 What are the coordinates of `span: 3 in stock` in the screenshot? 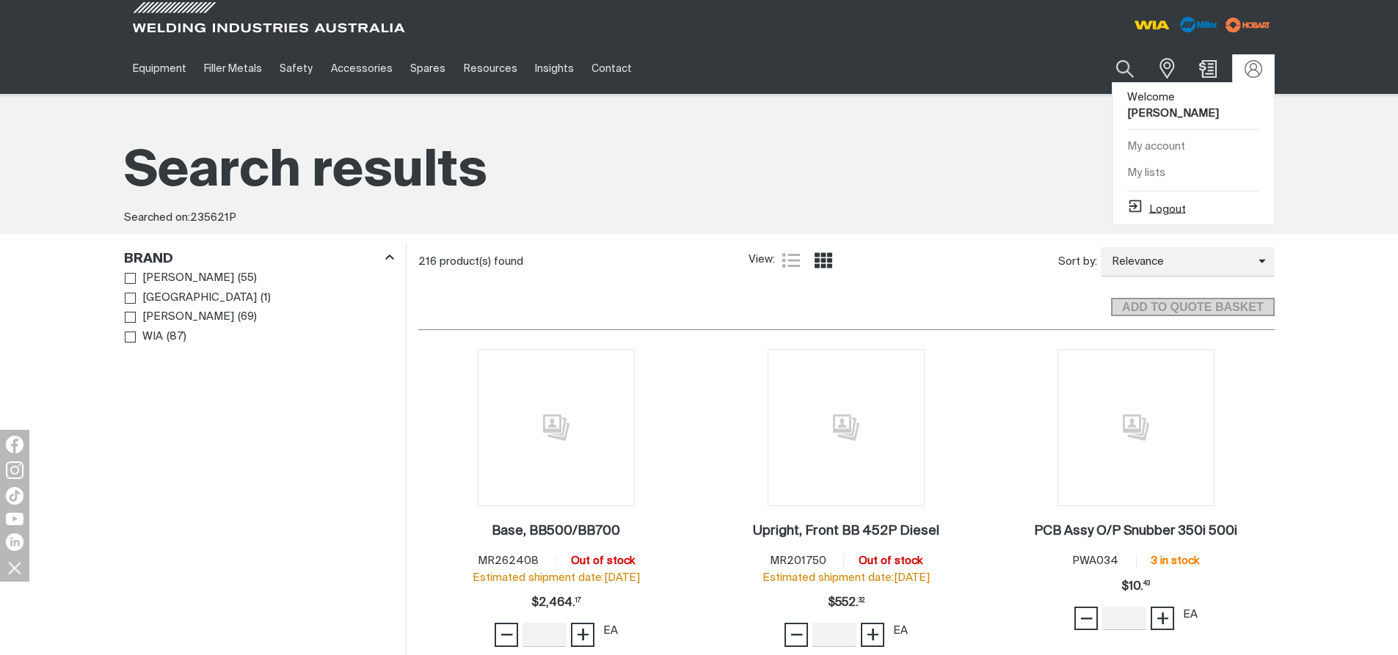 It's located at (1175, 561).